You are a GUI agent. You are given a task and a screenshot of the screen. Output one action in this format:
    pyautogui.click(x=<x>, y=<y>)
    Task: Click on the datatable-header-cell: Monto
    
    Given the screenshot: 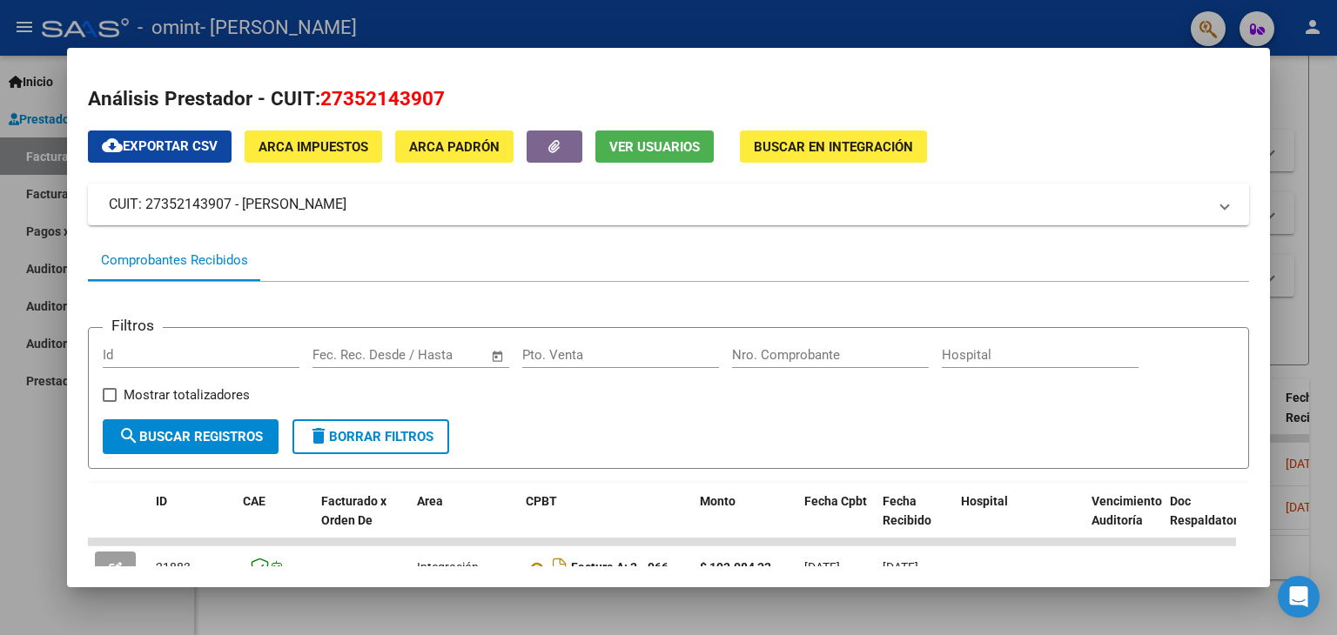 What is the action you would take?
    pyautogui.click(x=745, y=521)
    